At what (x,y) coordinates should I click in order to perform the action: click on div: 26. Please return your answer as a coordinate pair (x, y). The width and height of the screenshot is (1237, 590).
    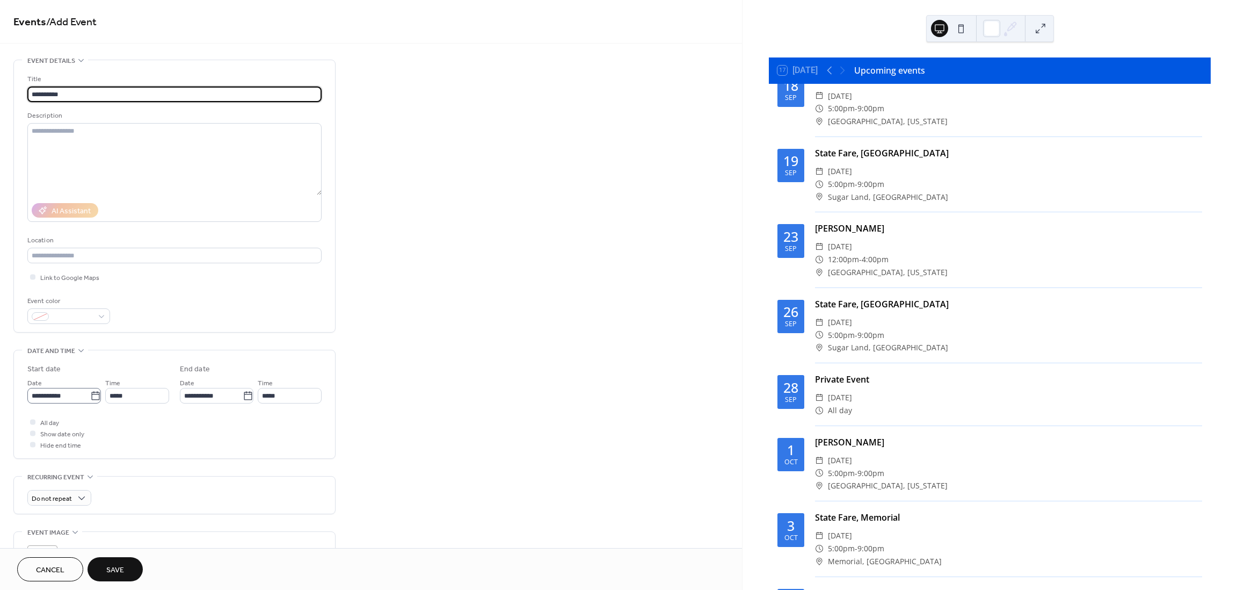
    Looking at the image, I should click on (791, 312).